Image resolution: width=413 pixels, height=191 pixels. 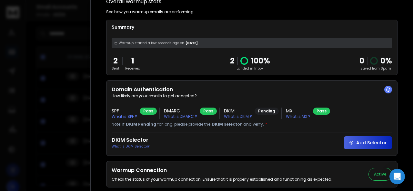 I want to click on p: Summary, so click(x=252, y=27).